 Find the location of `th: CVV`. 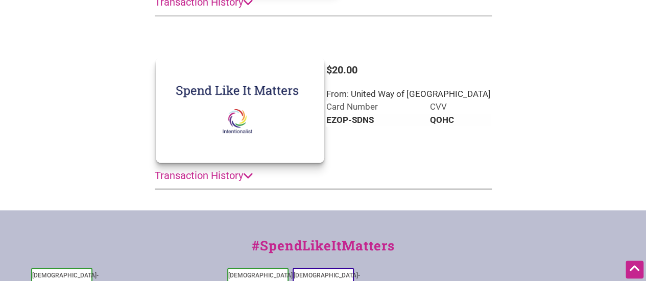

th: CVV is located at coordinates (460, 107).